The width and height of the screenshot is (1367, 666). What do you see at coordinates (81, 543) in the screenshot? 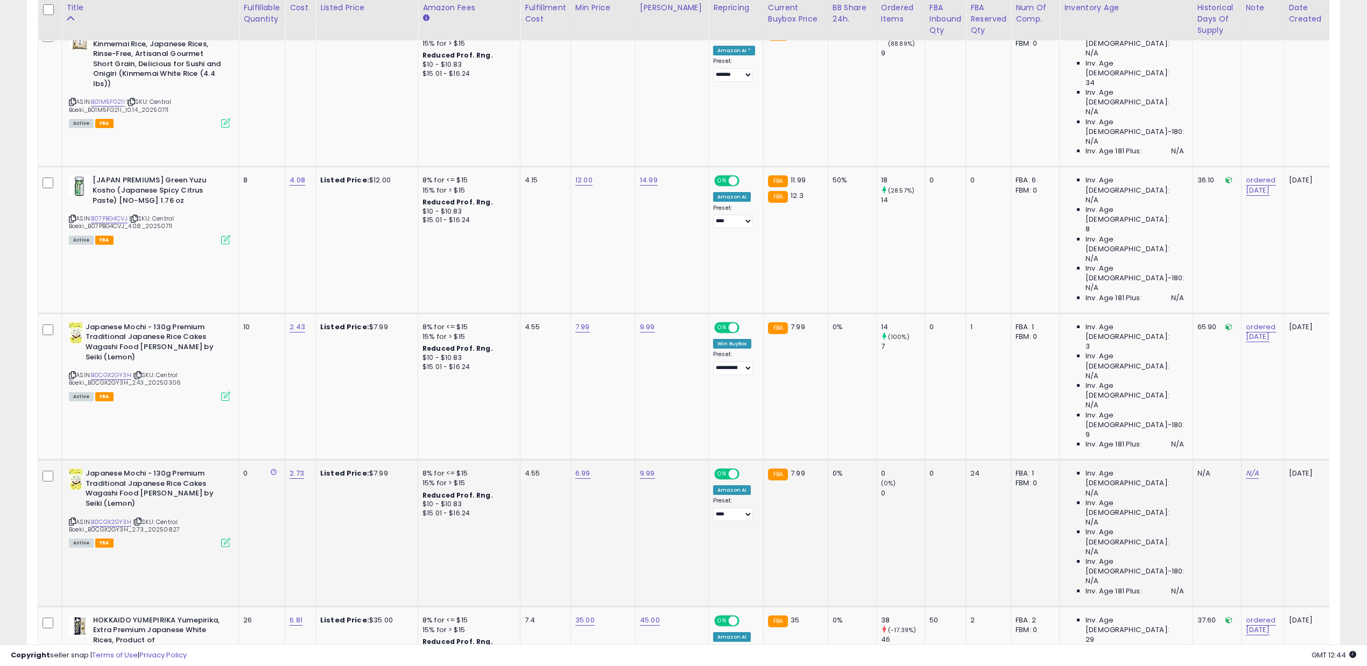
I see `span: All listings currently available for purchase on Amazon` at bounding box center [81, 543].